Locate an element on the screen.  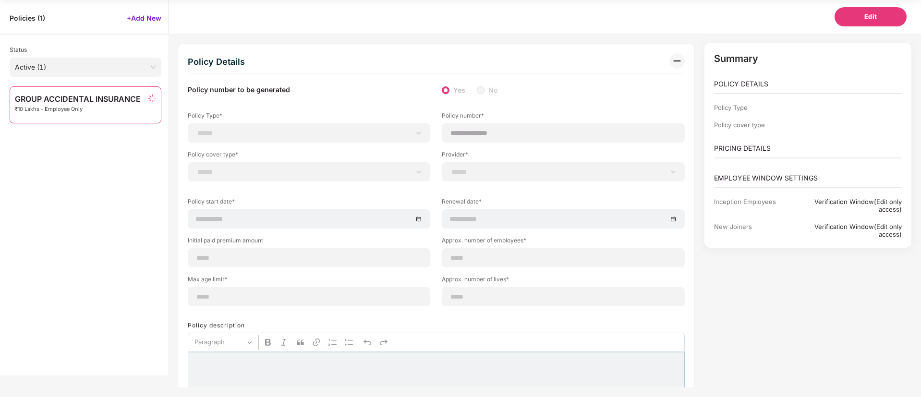
span: +Add New is located at coordinates (144, 18).